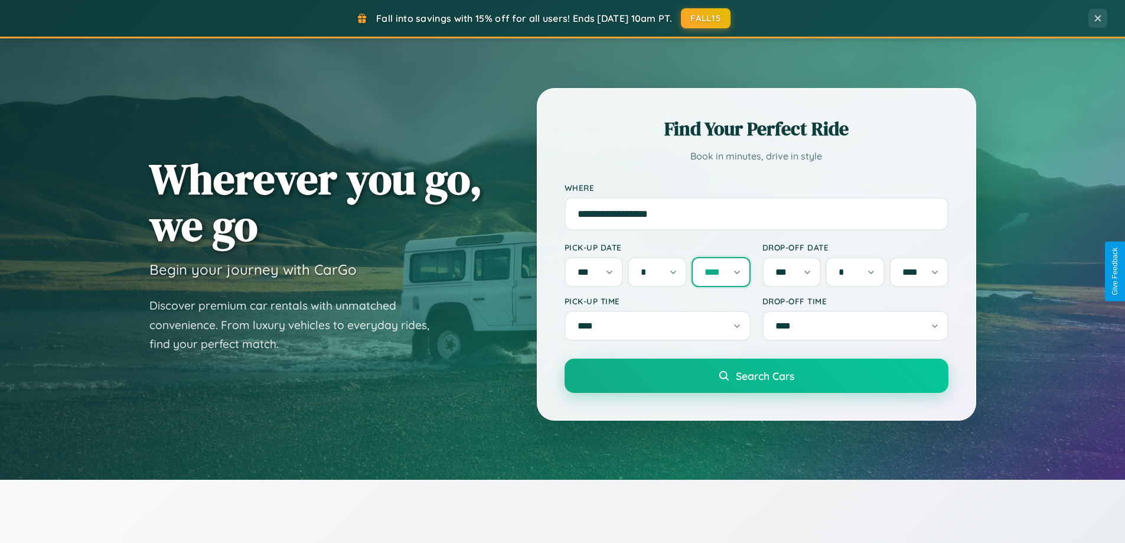  Describe the element at coordinates (756, 187) in the screenshot. I see `label: Where` at that location.